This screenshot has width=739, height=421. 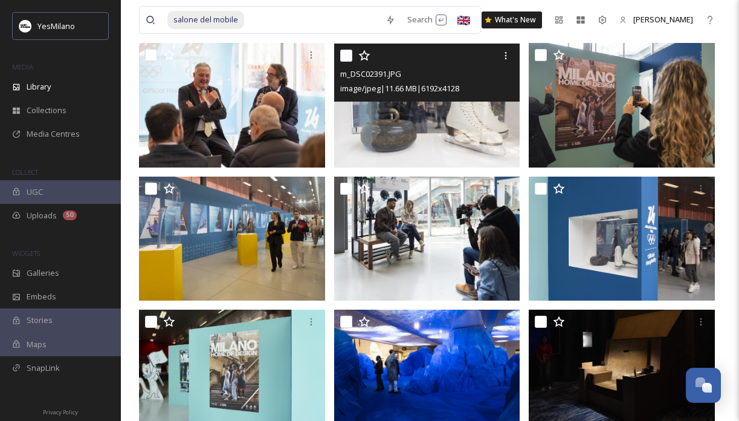 What do you see at coordinates (42, 215) in the screenshot?
I see `span: Uploads` at bounding box center [42, 215].